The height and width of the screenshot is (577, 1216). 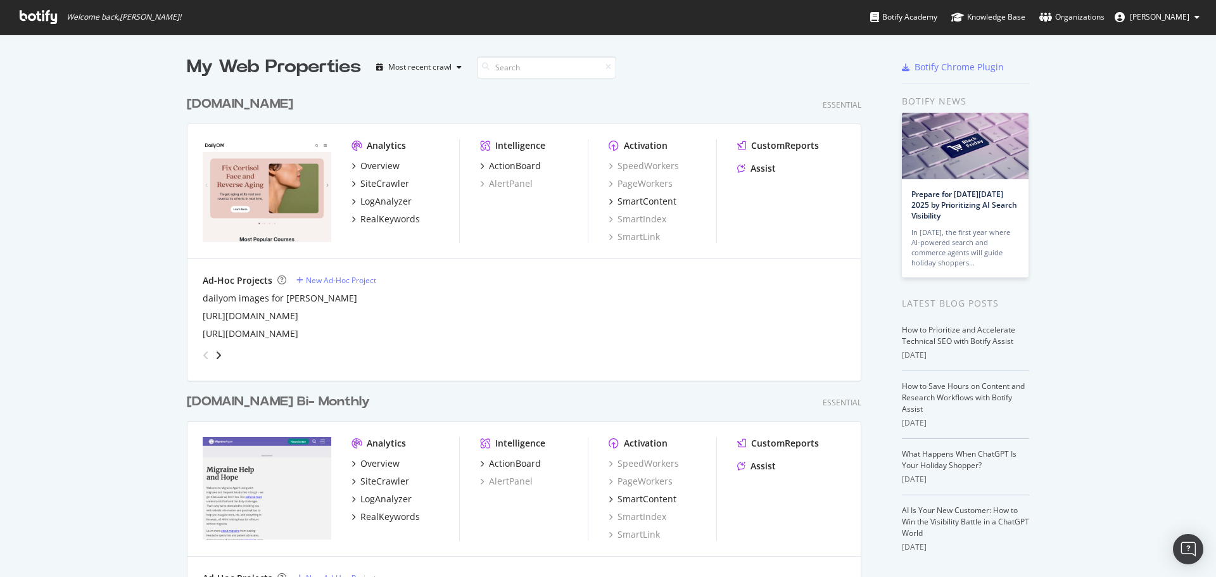 What do you see at coordinates (952, 67) in the screenshot?
I see `a: Botify Chrome Plugin` at bounding box center [952, 67].